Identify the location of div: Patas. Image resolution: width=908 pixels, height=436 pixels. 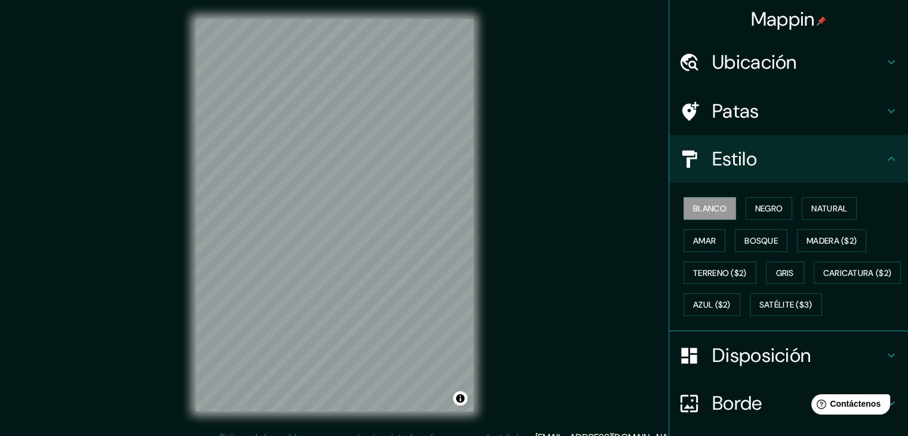
(788, 111).